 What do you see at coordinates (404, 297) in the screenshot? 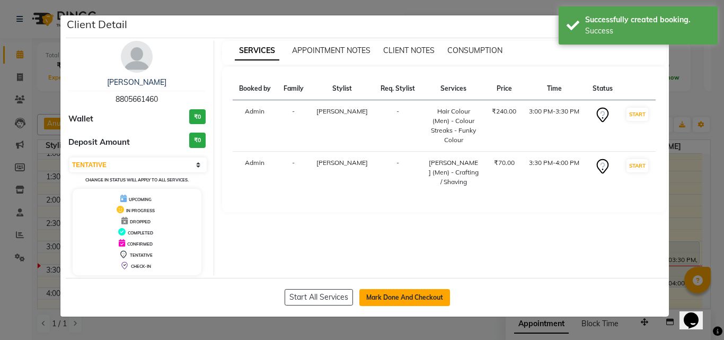
I see `button: Mark Done And Checkout` at bounding box center [404, 297].